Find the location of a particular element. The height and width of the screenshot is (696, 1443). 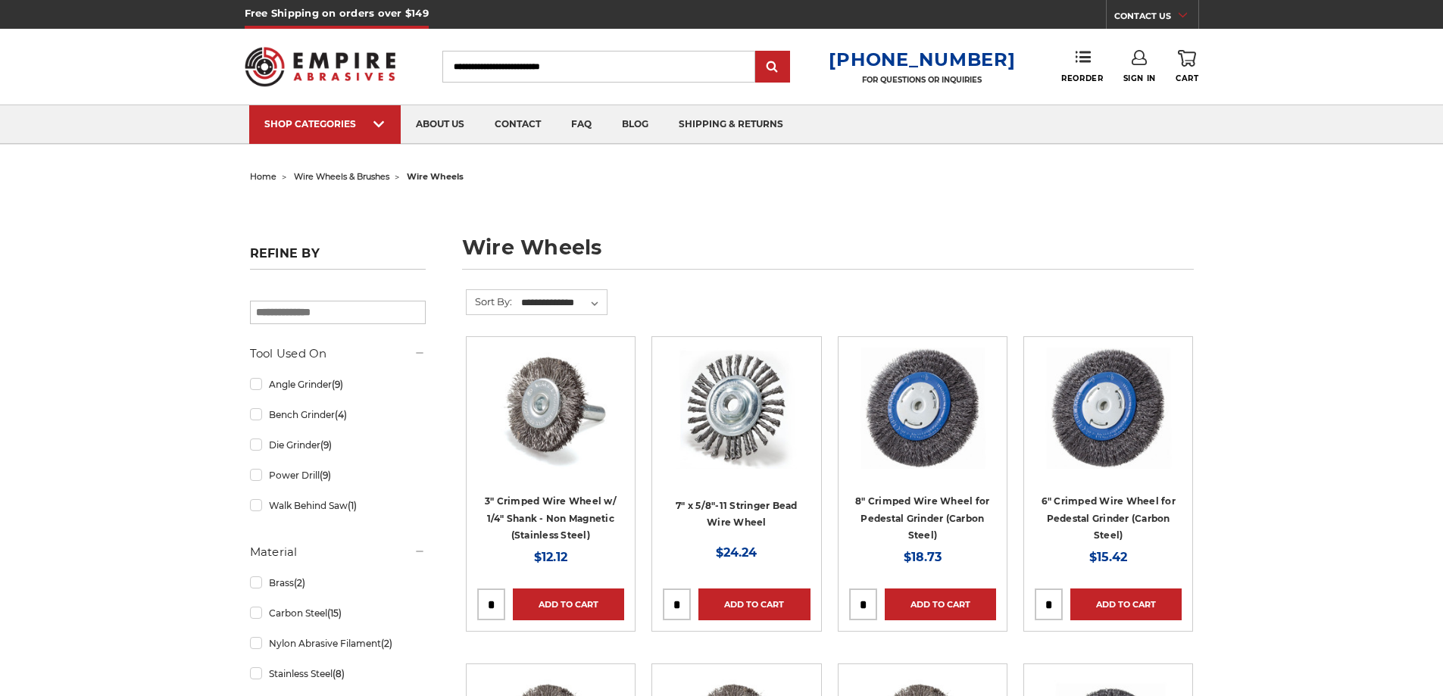

a: contact is located at coordinates (517, 124).